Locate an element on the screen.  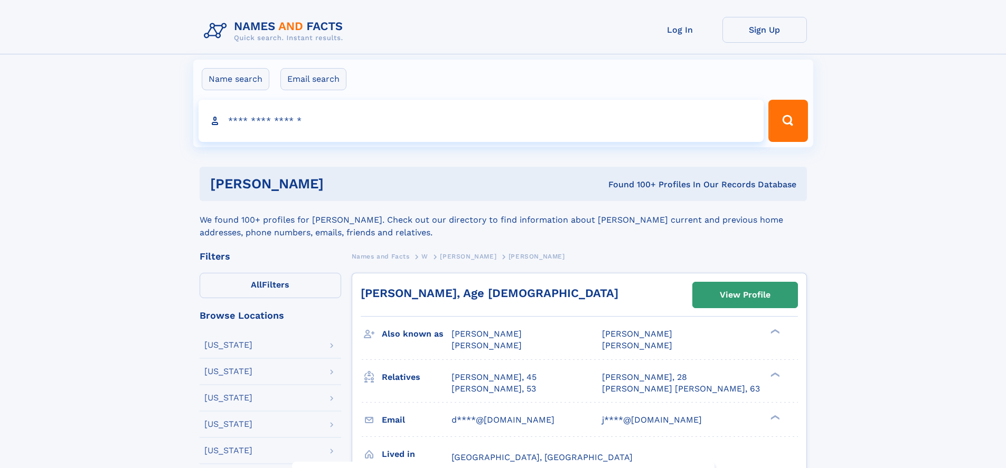
label: Filters is located at coordinates (270, 286).